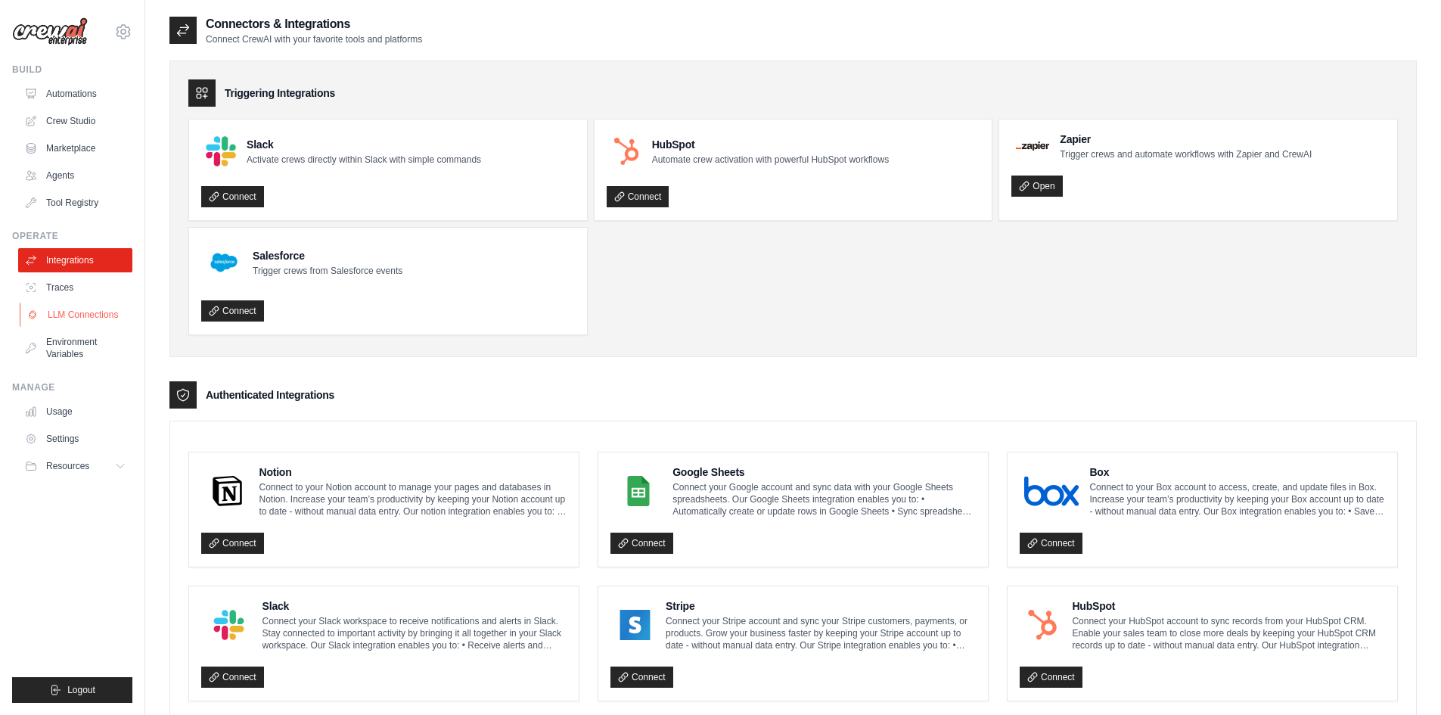 This screenshot has width=1441, height=715. What do you see at coordinates (1036, 186) in the screenshot?
I see `a: Open` at bounding box center [1036, 186].